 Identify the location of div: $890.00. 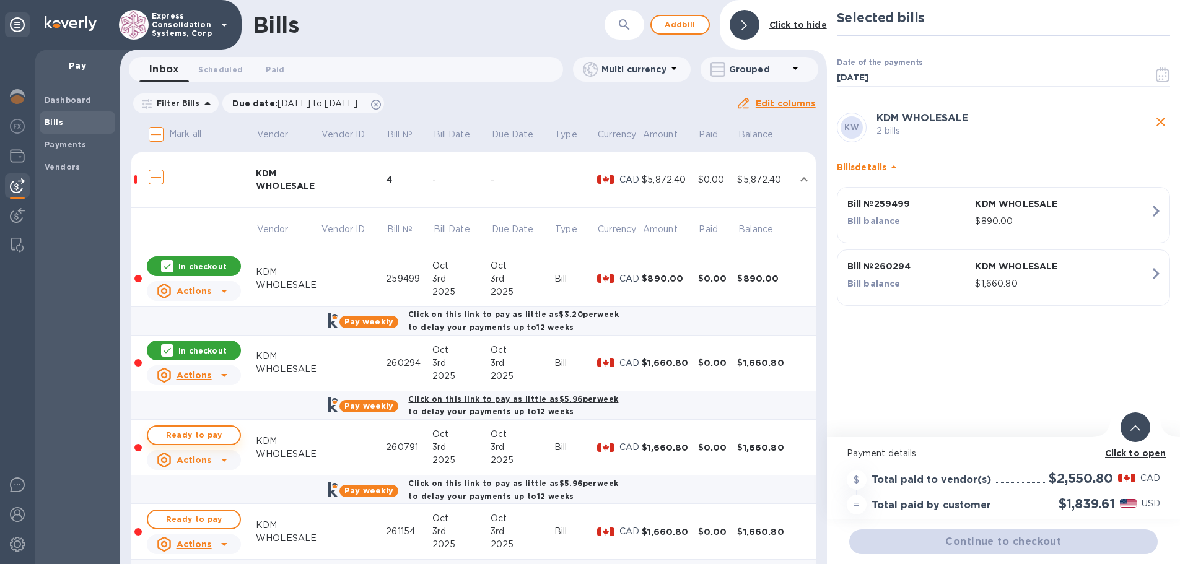
(670, 279).